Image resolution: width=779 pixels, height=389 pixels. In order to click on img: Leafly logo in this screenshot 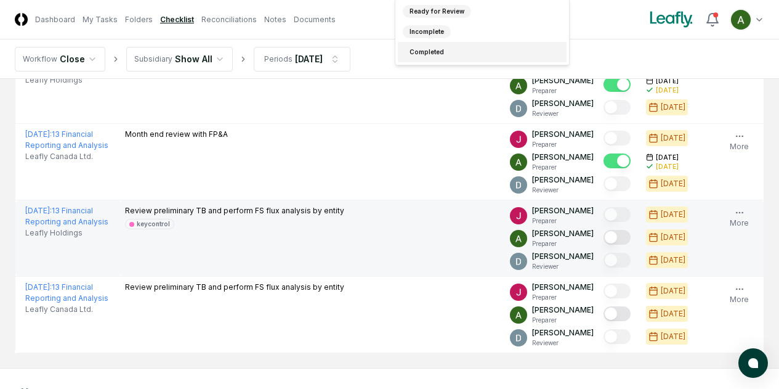, I will do `click(671, 20)`.